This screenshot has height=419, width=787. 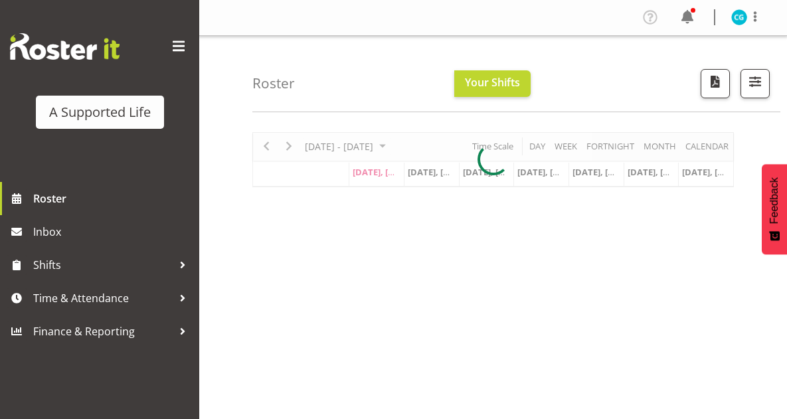 I want to click on img: Rosterit website logo, so click(x=64, y=46).